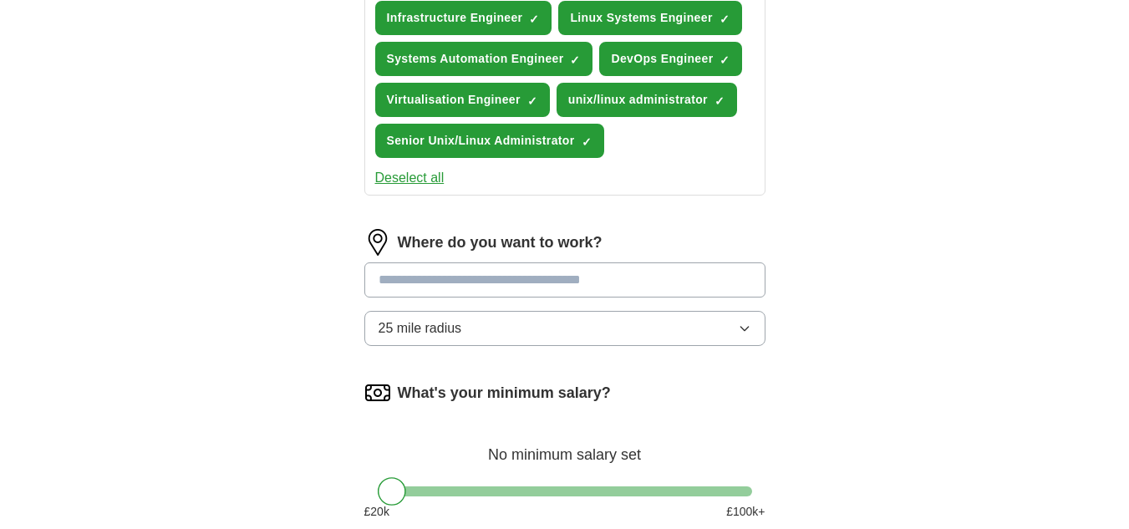 The height and width of the screenshot is (529, 1129). Describe the element at coordinates (641, 18) in the screenshot. I see `span: Linux Systems Engineer` at that location.